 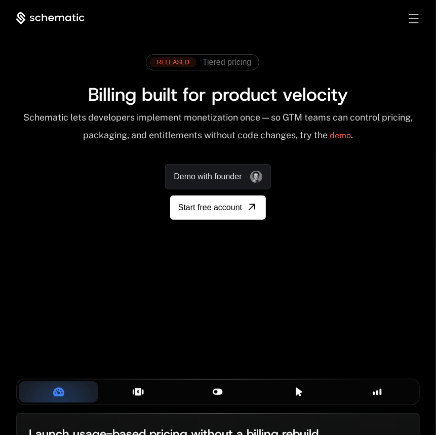 I want to click on div: Schematic lets developers implement monetization once — so GTM teams can control pricing, packagi..., so click(x=218, y=130).